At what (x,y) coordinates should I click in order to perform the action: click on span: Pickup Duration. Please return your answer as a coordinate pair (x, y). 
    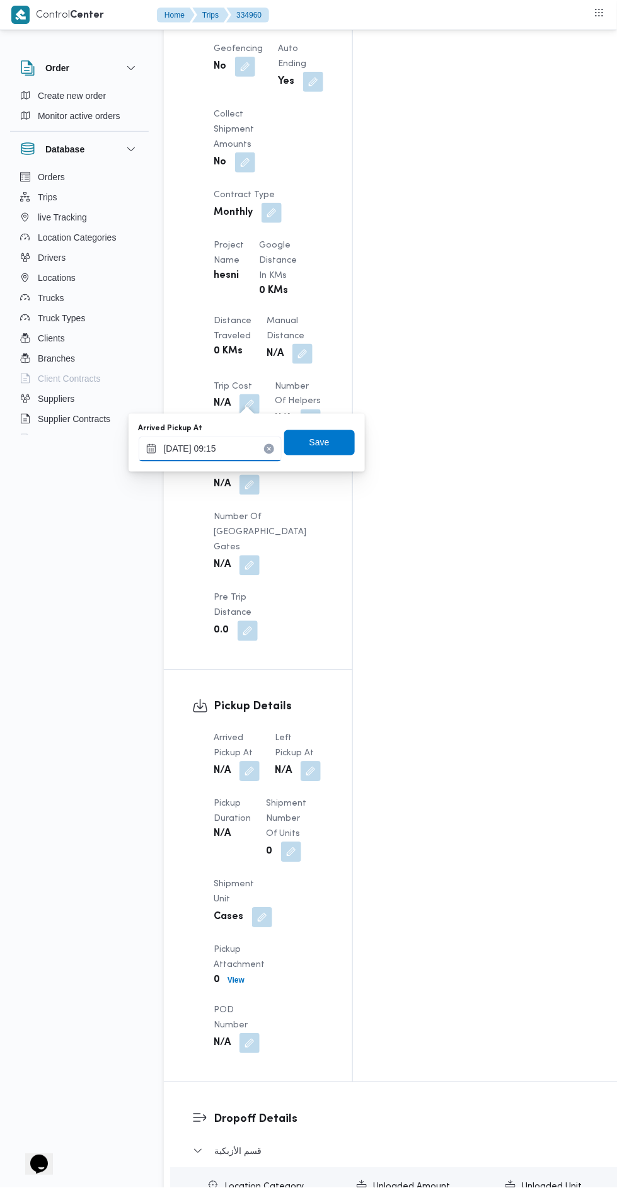
    Looking at the image, I should click on (232, 811).